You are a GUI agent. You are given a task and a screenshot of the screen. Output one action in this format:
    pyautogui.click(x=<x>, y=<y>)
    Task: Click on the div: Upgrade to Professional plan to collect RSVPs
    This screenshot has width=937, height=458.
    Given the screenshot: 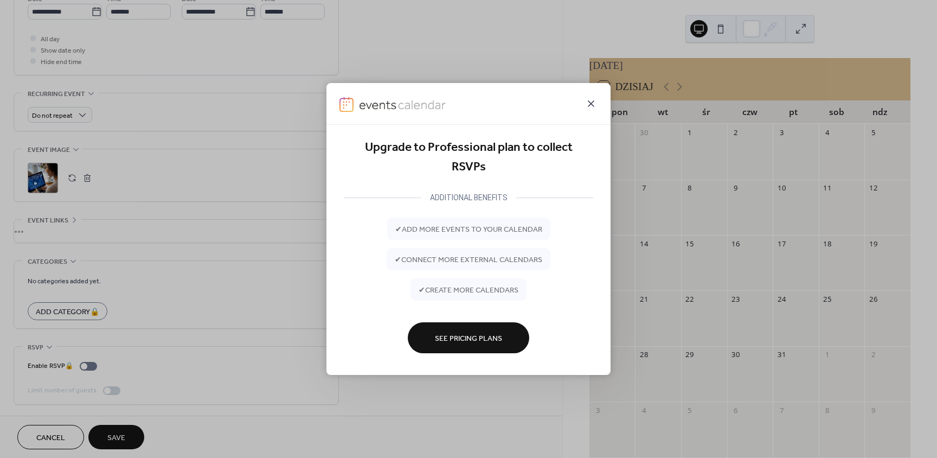 What is the action you would take?
    pyautogui.click(x=469, y=157)
    